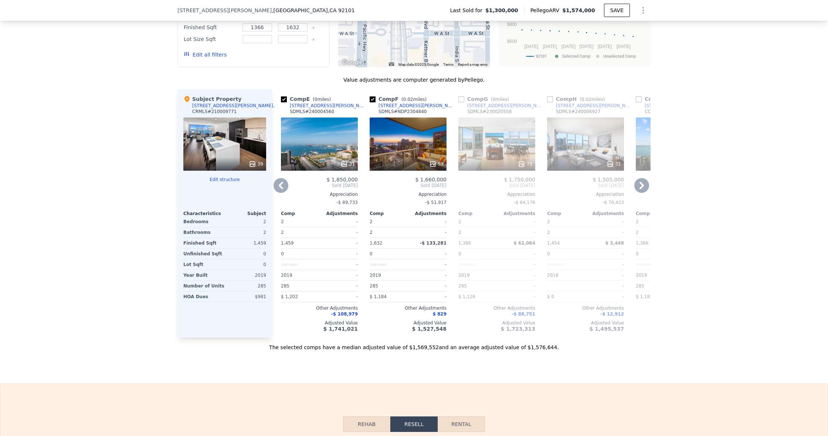  What do you see at coordinates (617, 10) in the screenshot?
I see `button: SAVE` at bounding box center [617, 10].